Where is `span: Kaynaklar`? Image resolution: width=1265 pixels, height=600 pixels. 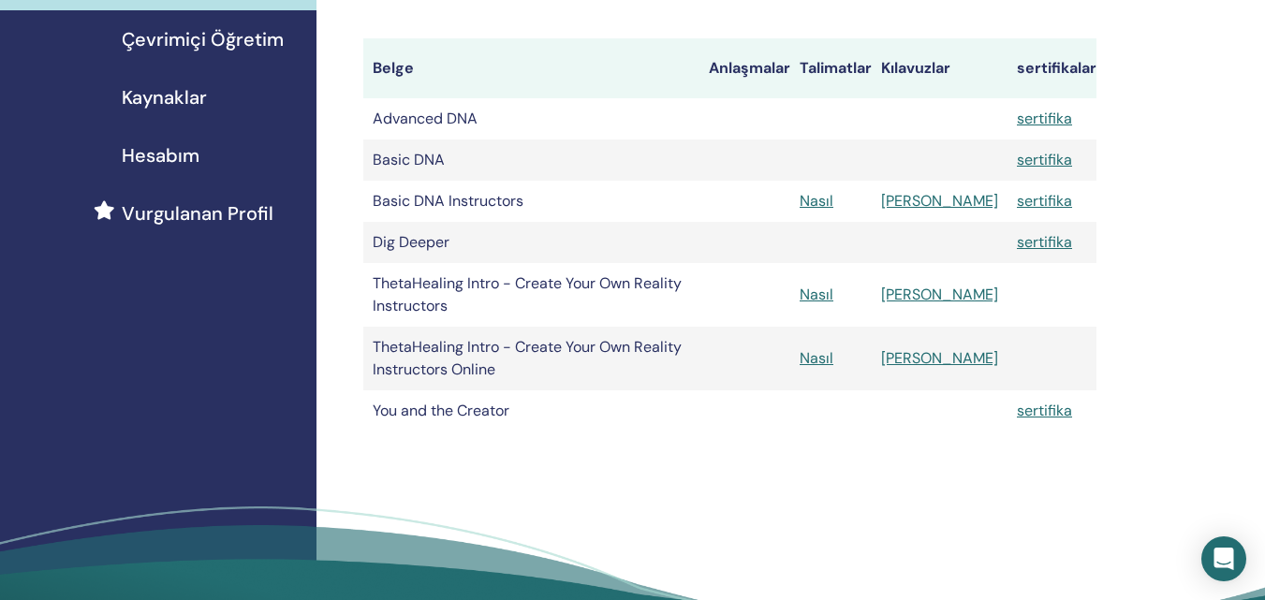 span: Kaynaklar is located at coordinates (164, 97).